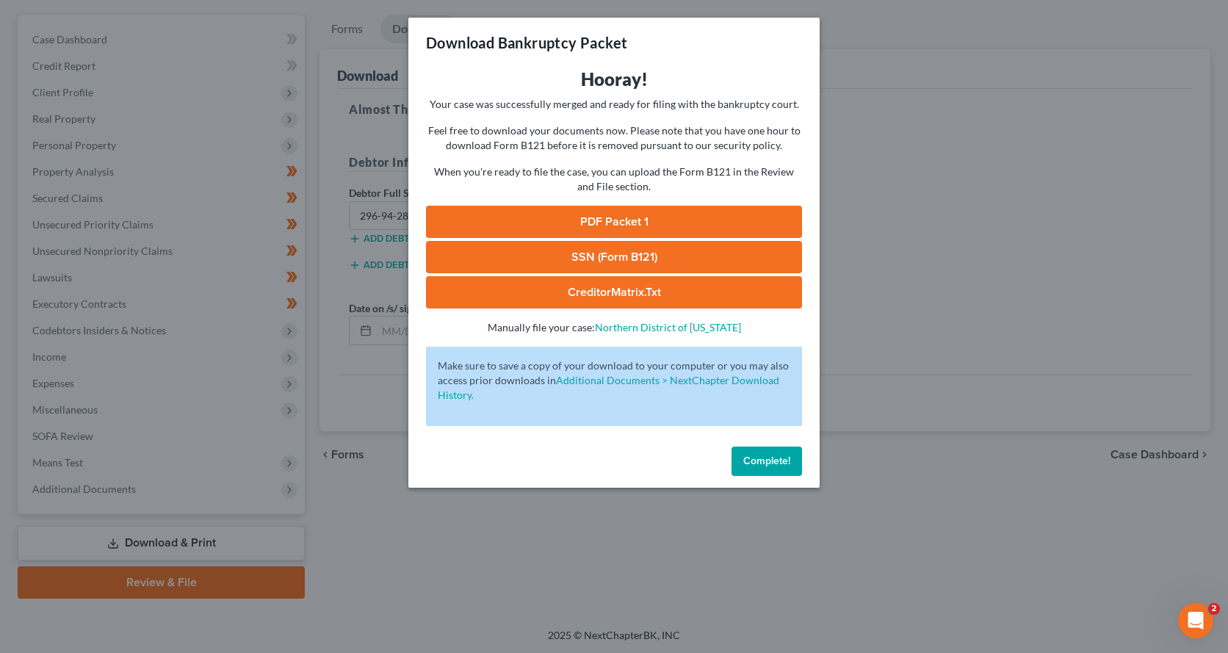 This screenshot has width=1228, height=653. Describe the element at coordinates (614, 257) in the screenshot. I see `a: SSN (Form B121)` at that location.